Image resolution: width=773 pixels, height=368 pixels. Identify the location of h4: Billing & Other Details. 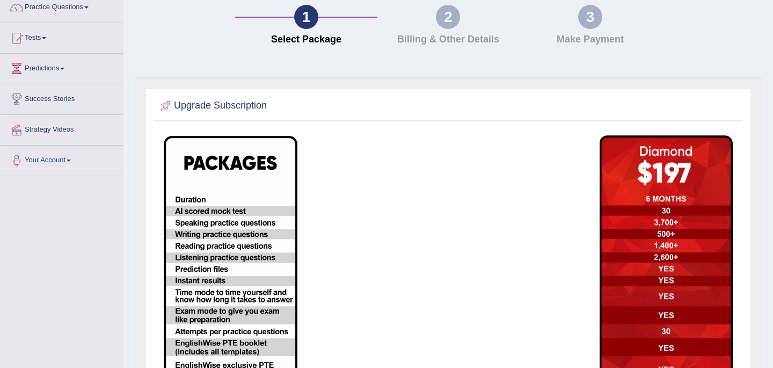
(448, 40).